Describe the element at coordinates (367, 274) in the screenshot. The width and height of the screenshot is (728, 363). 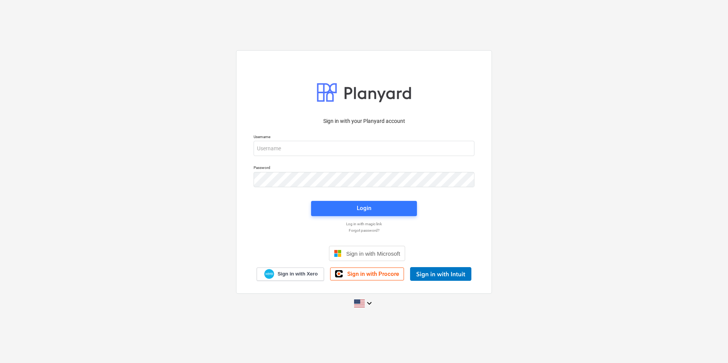
I see `a: Sign in with Procore` at that location.